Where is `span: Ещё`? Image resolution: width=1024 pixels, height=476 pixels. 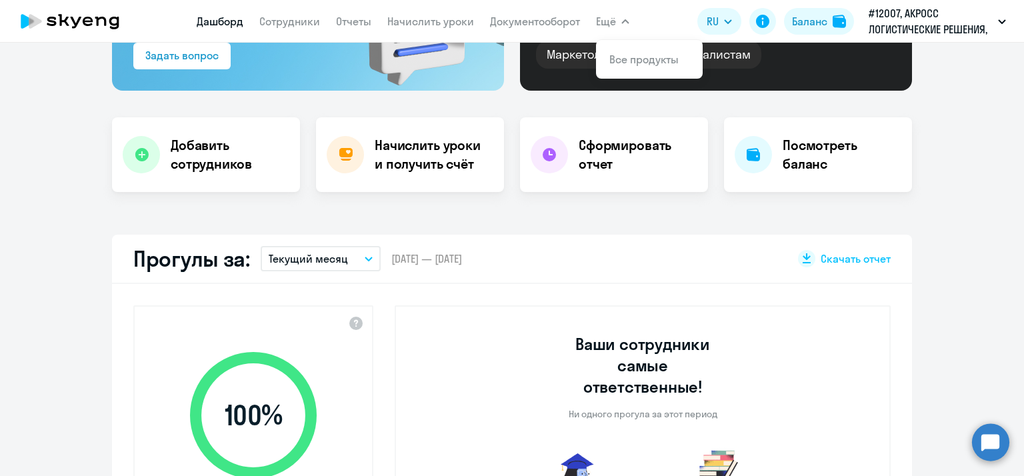 span: Ещё is located at coordinates (606, 21).